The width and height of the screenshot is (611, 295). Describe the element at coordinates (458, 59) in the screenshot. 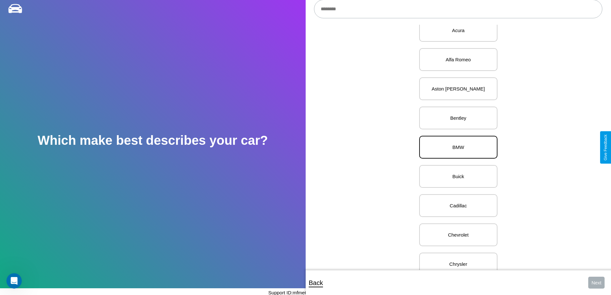

I see `p: Alfa Romeo` at that location.